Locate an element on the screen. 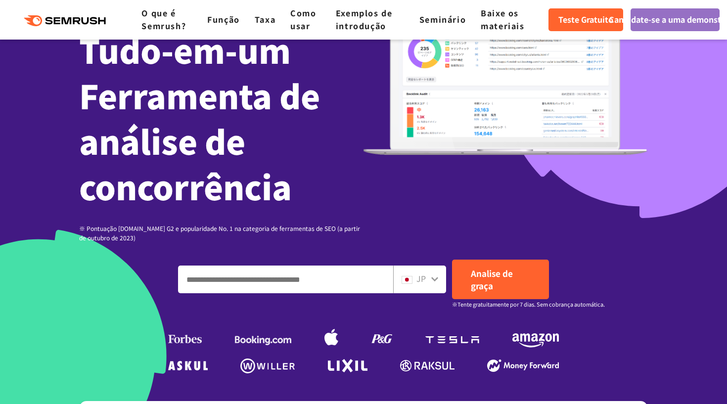 The image size is (727, 404). a: Seminário is located at coordinates (442, 19).